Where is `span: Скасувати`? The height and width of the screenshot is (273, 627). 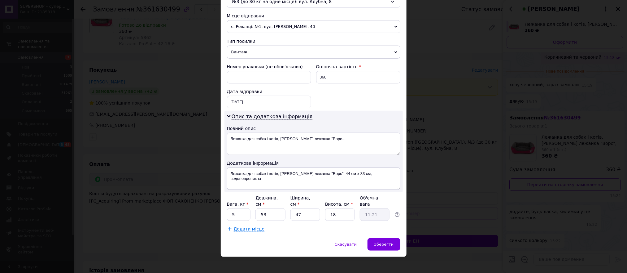
span: Скасувати is located at coordinates (346, 244).